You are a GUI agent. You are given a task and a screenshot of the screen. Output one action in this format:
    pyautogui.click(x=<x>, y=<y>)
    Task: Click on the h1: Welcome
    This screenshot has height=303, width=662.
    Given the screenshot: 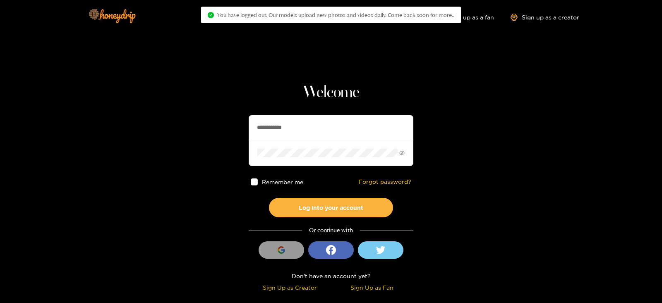 What is the action you would take?
    pyautogui.click(x=331, y=93)
    